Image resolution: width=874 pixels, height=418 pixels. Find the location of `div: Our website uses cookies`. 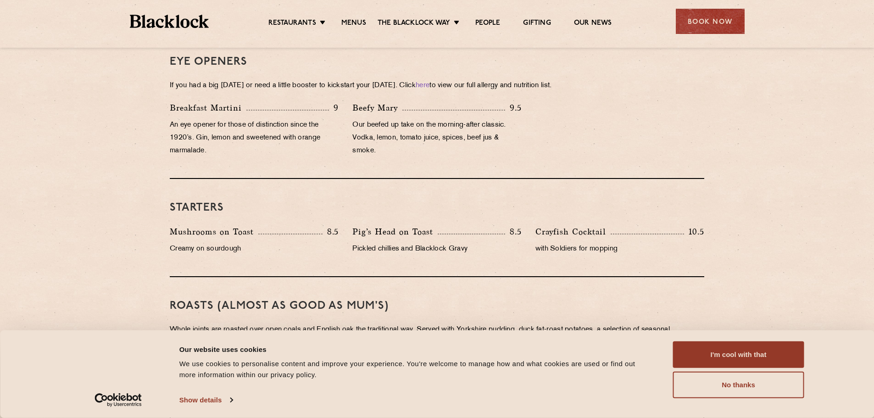

div: Our website uses cookies is located at coordinates (415, 349).